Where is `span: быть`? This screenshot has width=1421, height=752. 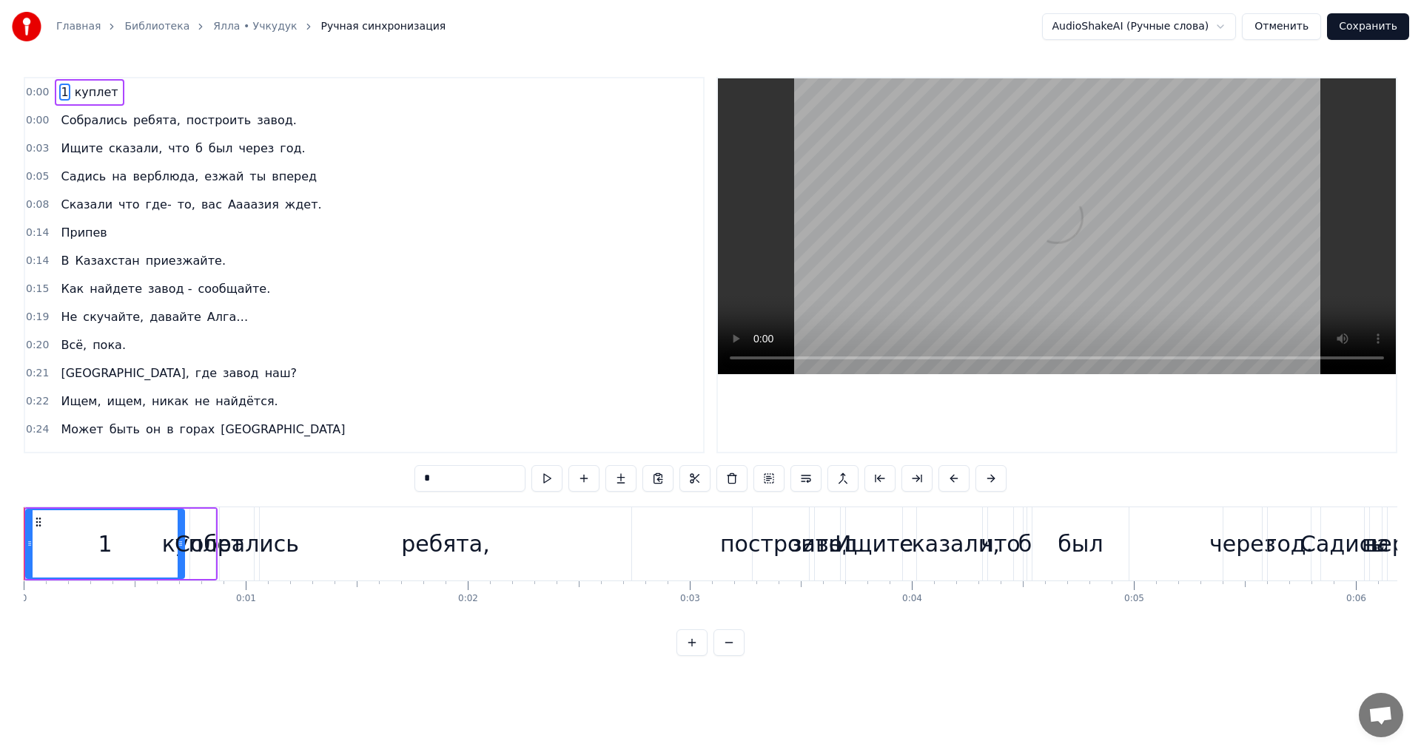
span: быть is located at coordinates (124, 429).